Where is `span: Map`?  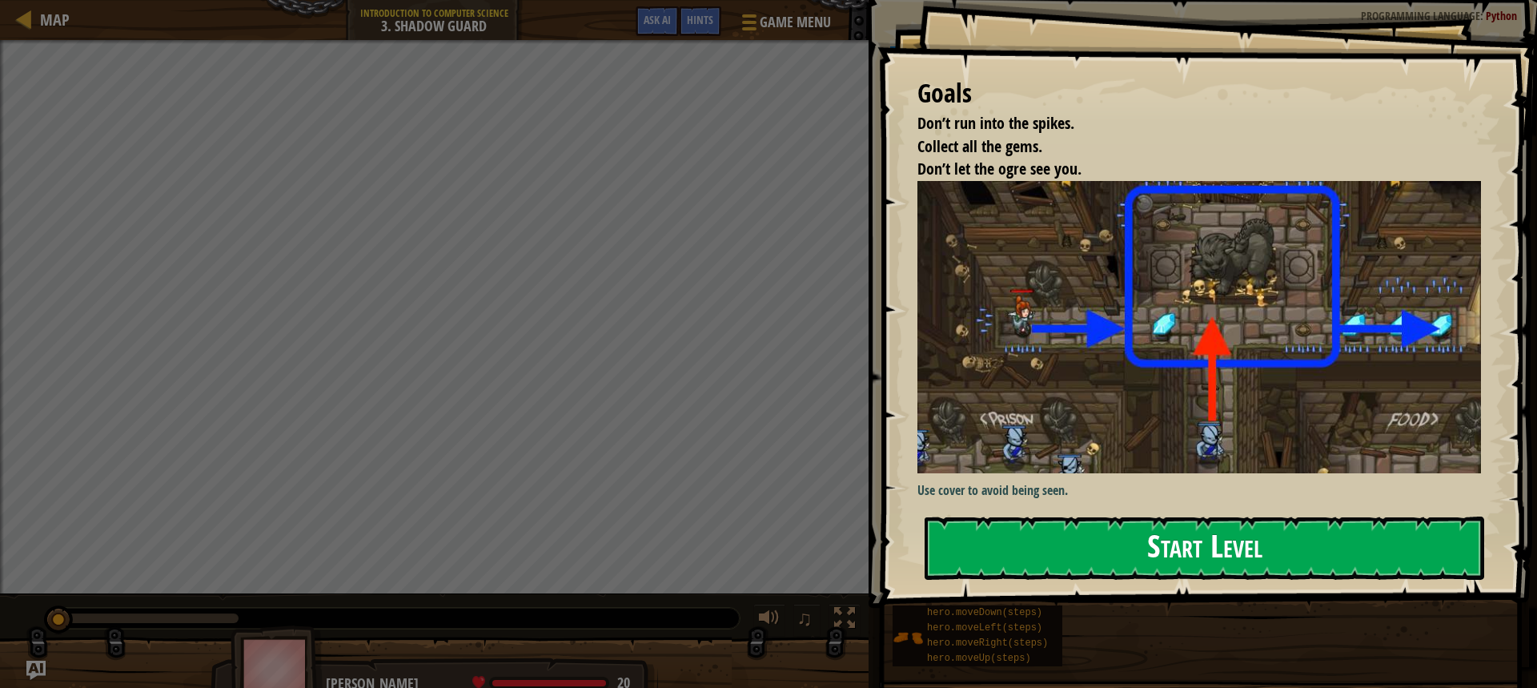
span: Map is located at coordinates (54, 19).